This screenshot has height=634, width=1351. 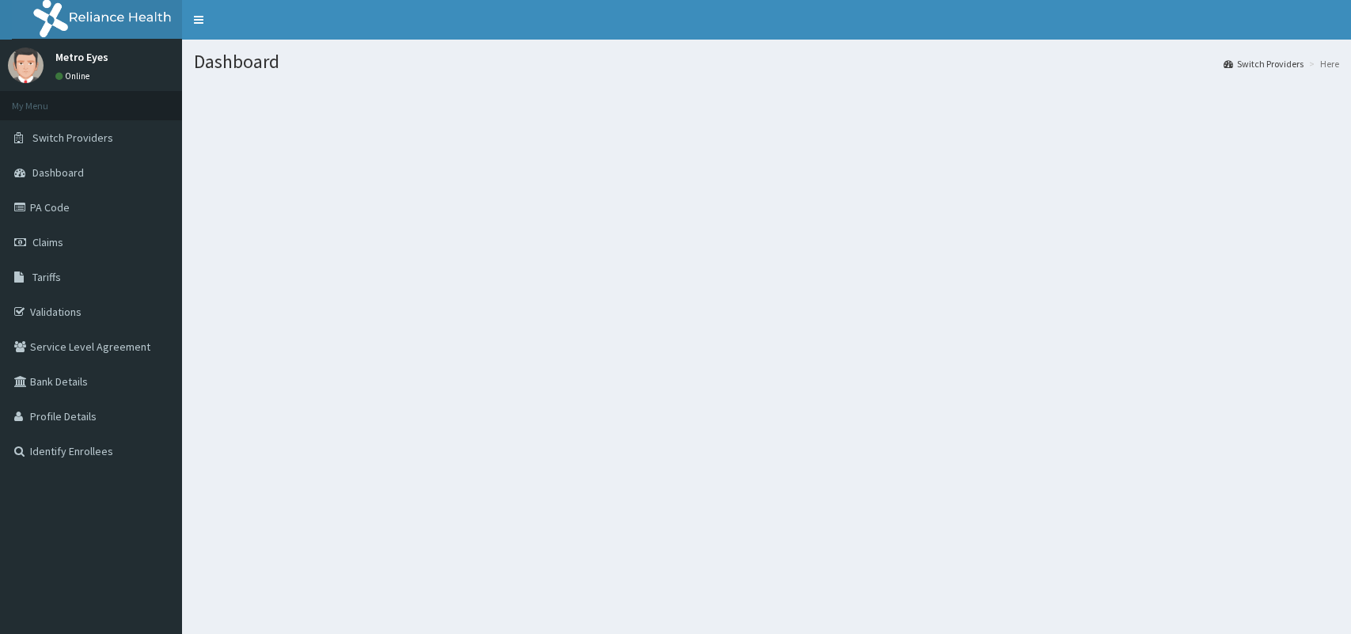 I want to click on li: Here, so click(x=1322, y=63).